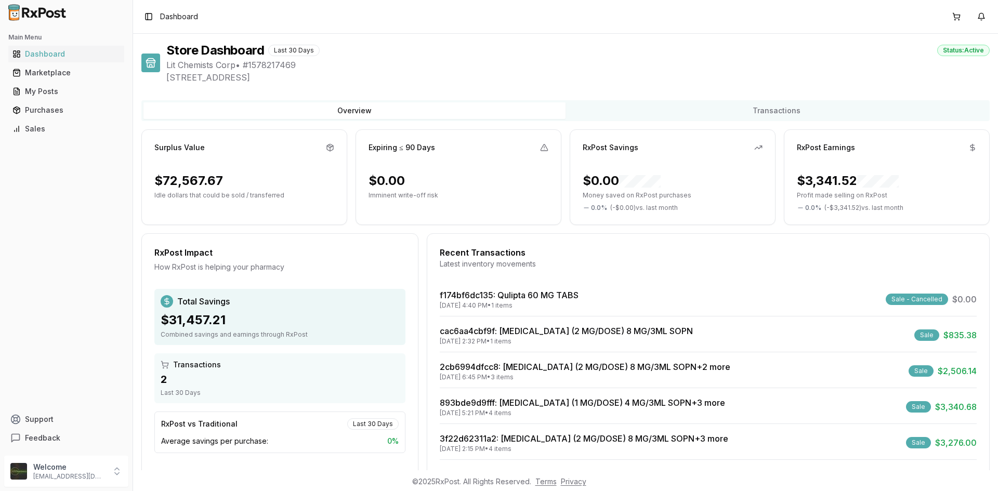 This screenshot has width=998, height=491. Describe the element at coordinates (66, 92) in the screenshot. I see `button: My Posts` at that location.